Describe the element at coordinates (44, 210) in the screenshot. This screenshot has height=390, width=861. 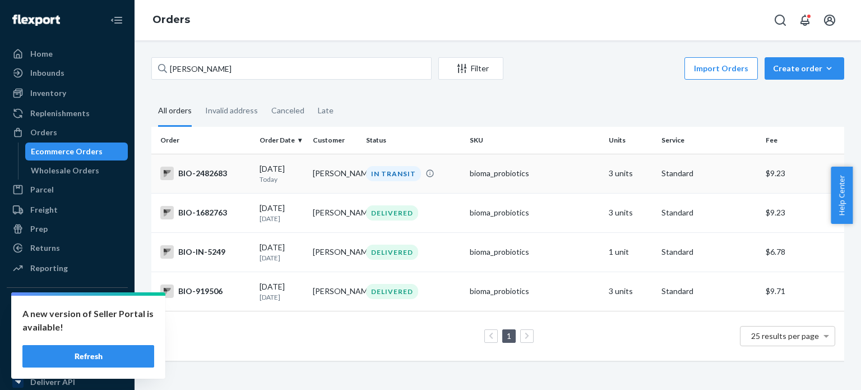
I see `div: Freight` at that location.